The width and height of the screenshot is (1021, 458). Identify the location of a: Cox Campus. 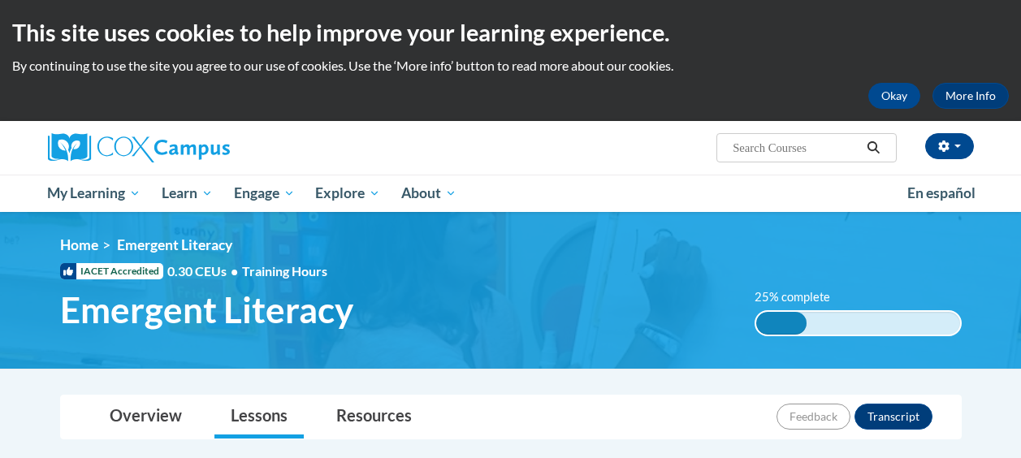
(194, 148).